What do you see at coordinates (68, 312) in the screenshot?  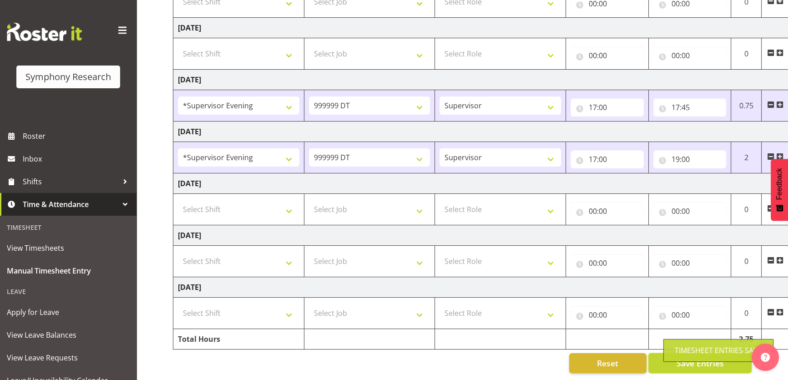 I see `span: Apply for Leave` at bounding box center [68, 312].